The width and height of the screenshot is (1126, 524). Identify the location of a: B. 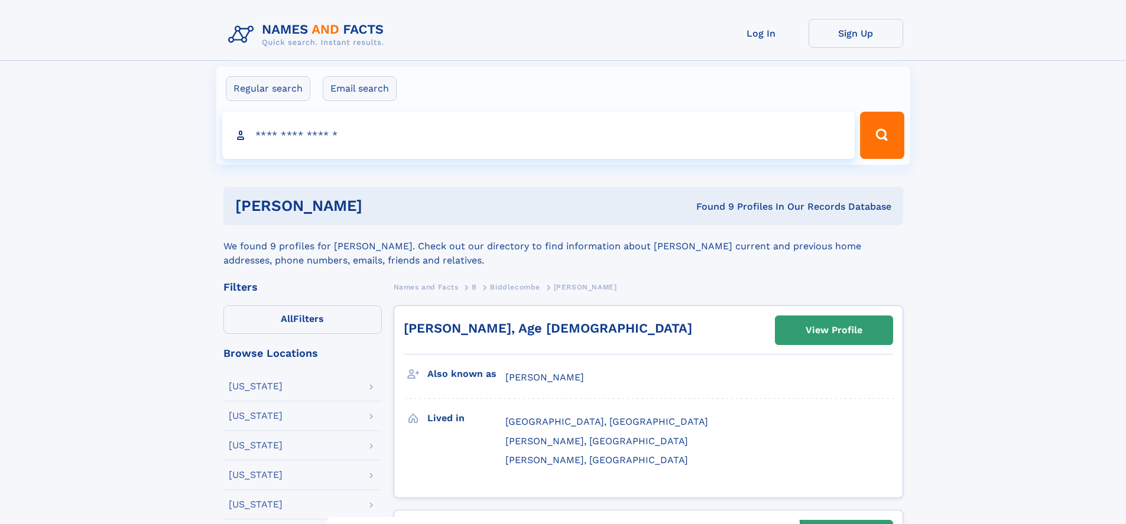
(474, 287).